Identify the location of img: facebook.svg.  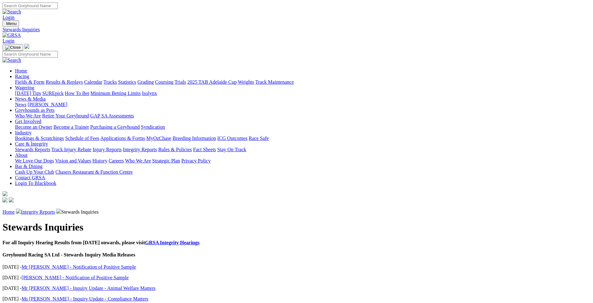
(5, 200).